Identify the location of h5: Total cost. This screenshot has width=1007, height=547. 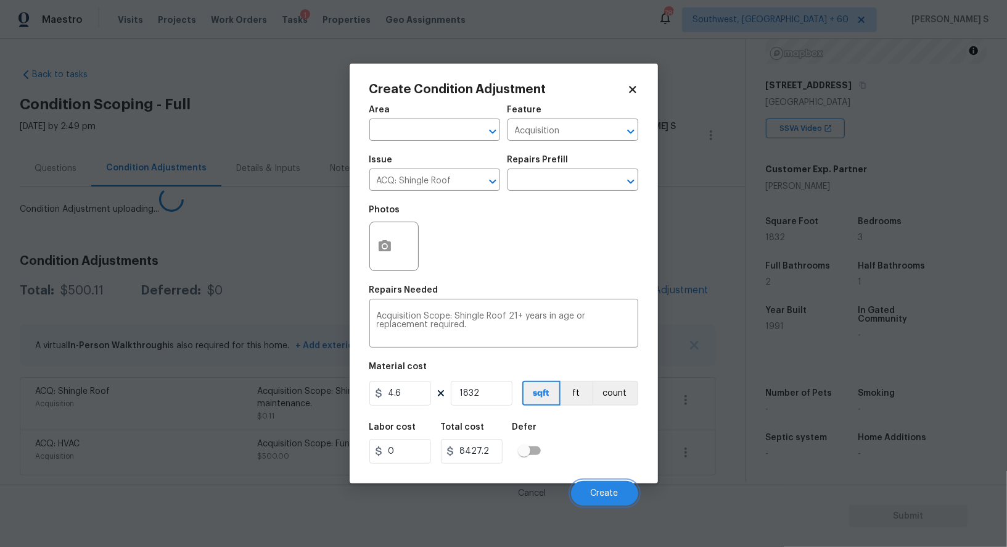
(463, 427).